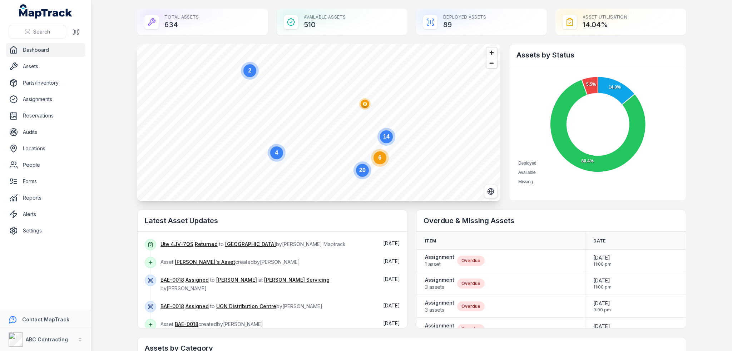 This screenshot has width=732, height=351. I want to click on text: 20, so click(362, 170).